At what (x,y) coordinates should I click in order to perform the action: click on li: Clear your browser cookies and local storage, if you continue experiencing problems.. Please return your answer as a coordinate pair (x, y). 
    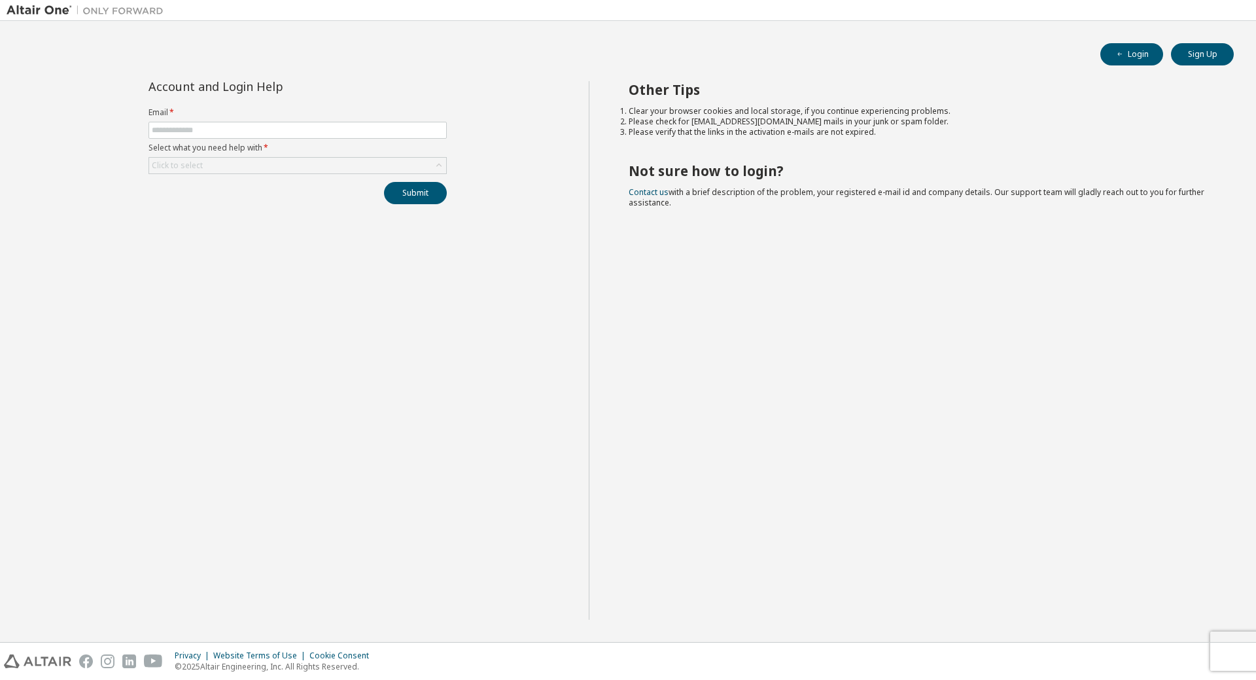
    Looking at the image, I should click on (920, 111).